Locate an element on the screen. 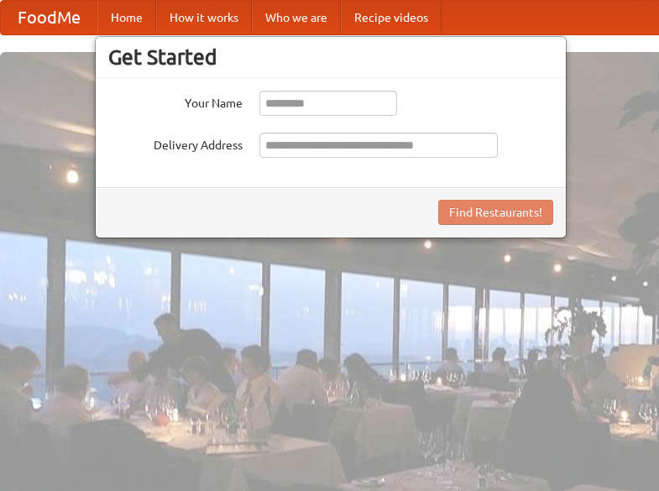 The height and width of the screenshot is (491, 659). h3: Get Started is located at coordinates (331, 57).